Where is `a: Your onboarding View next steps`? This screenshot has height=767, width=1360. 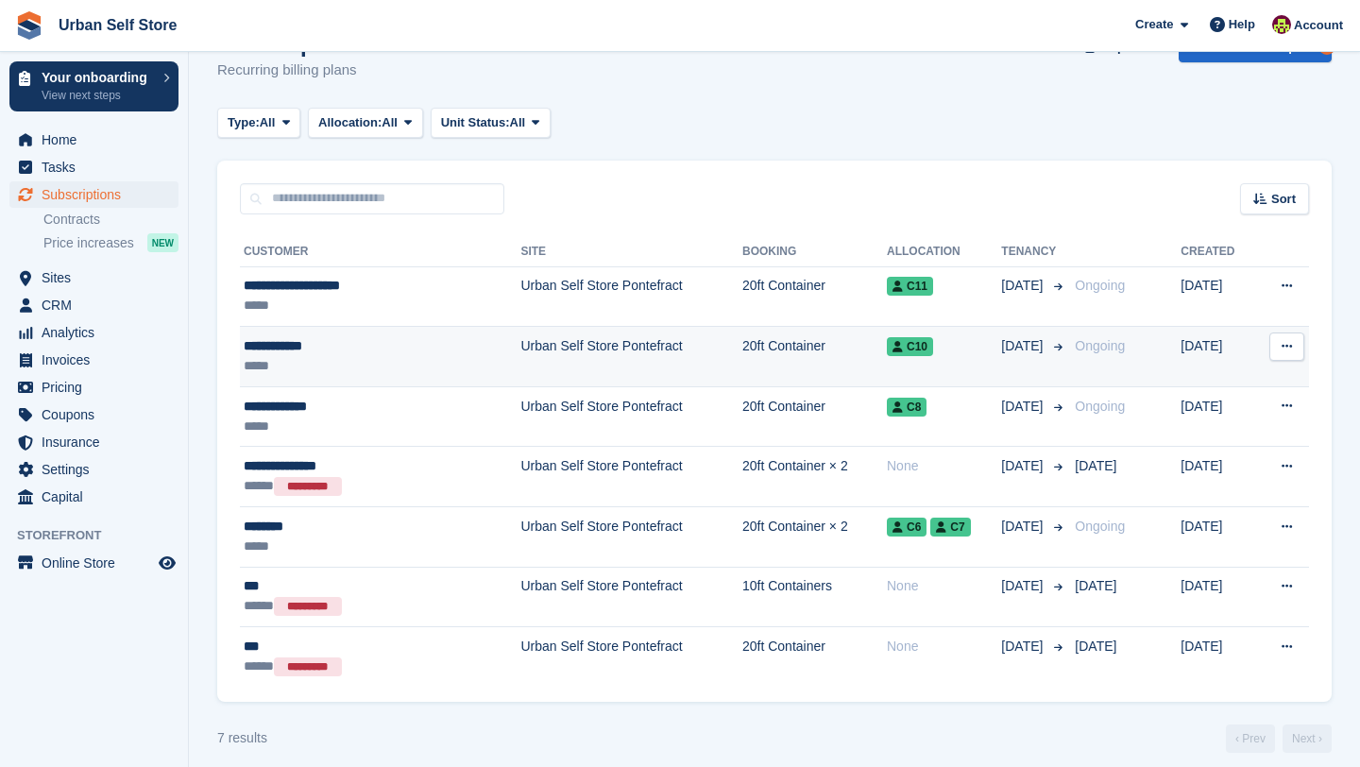
a: Your onboarding View next steps is located at coordinates (94, 86).